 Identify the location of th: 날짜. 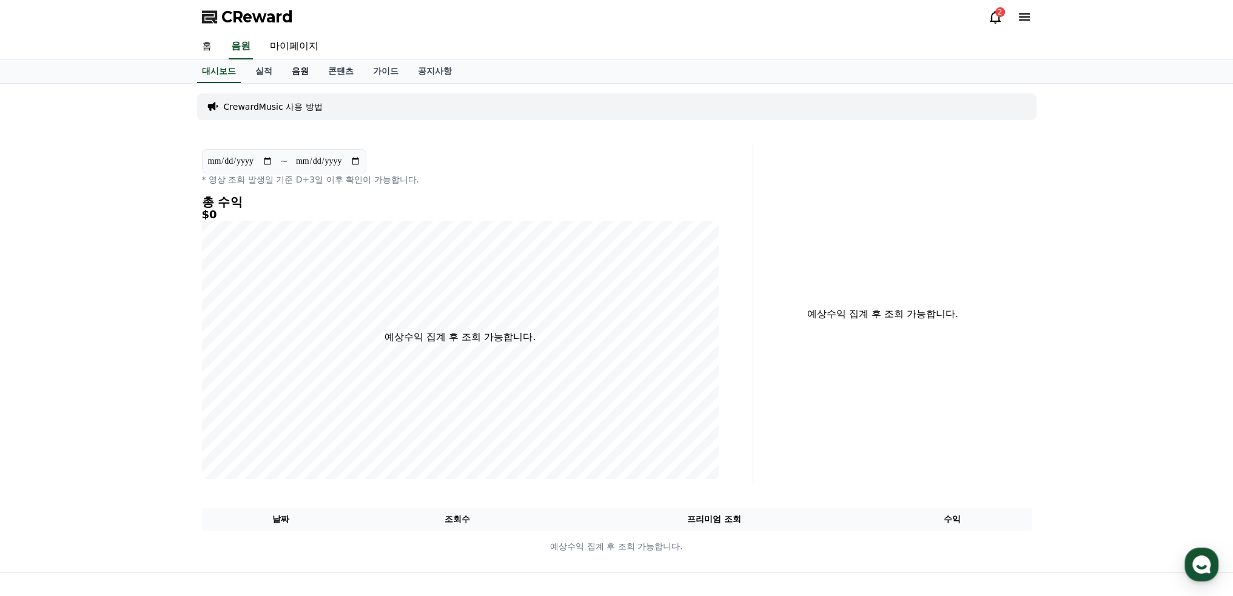
(281, 519).